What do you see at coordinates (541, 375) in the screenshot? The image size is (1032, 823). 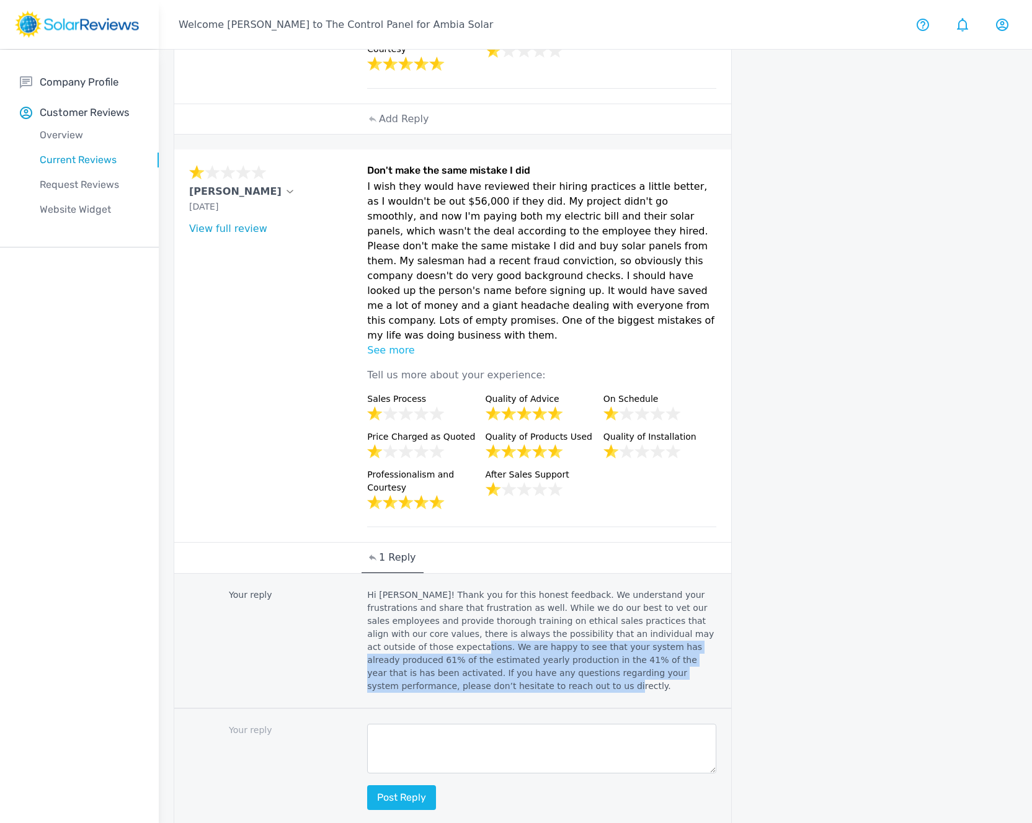 I see `p: Tell us more about your experience:` at bounding box center [541, 375].